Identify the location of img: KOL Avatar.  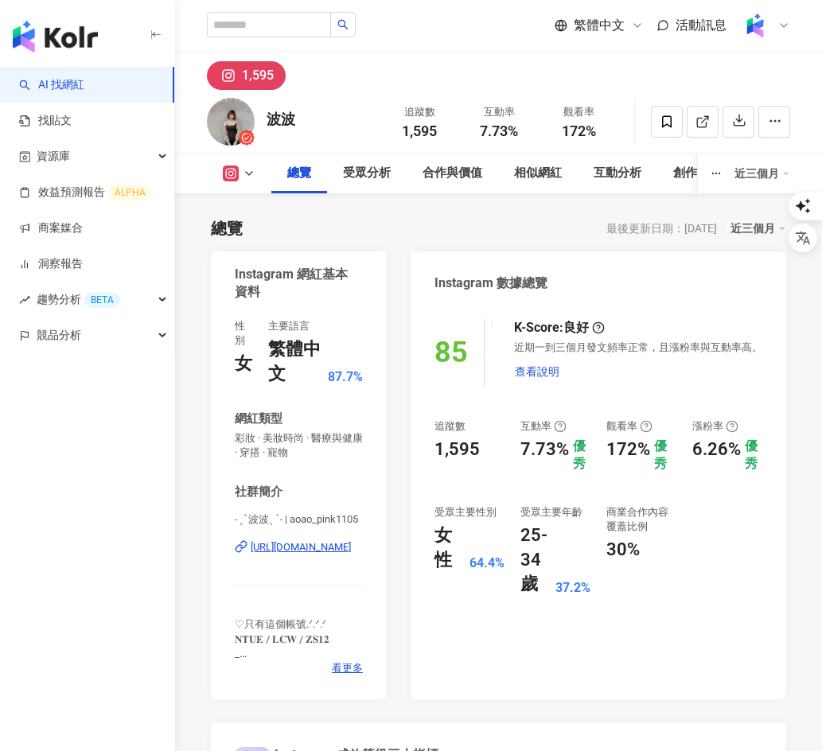
(231, 122).